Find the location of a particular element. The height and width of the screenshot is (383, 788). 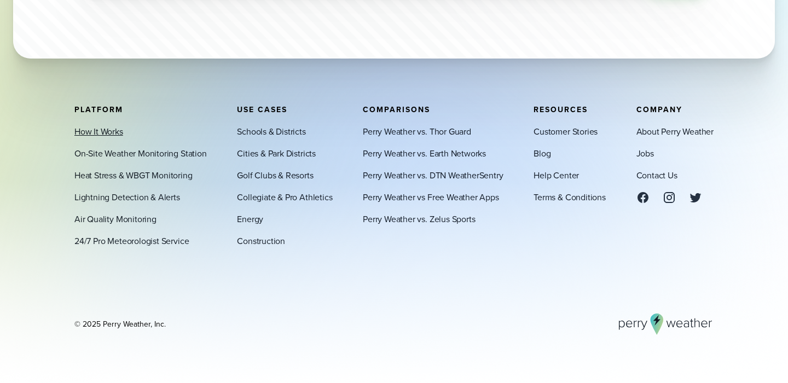

a: Perry Weather vs. Zelus Sports is located at coordinates (419, 219).